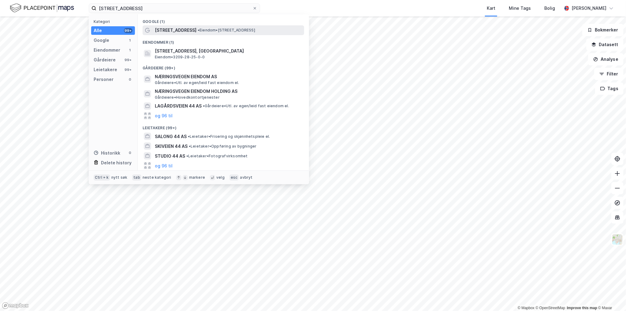  What do you see at coordinates (609, 89) in the screenshot?
I see `button: Tags` at bounding box center [609, 89].